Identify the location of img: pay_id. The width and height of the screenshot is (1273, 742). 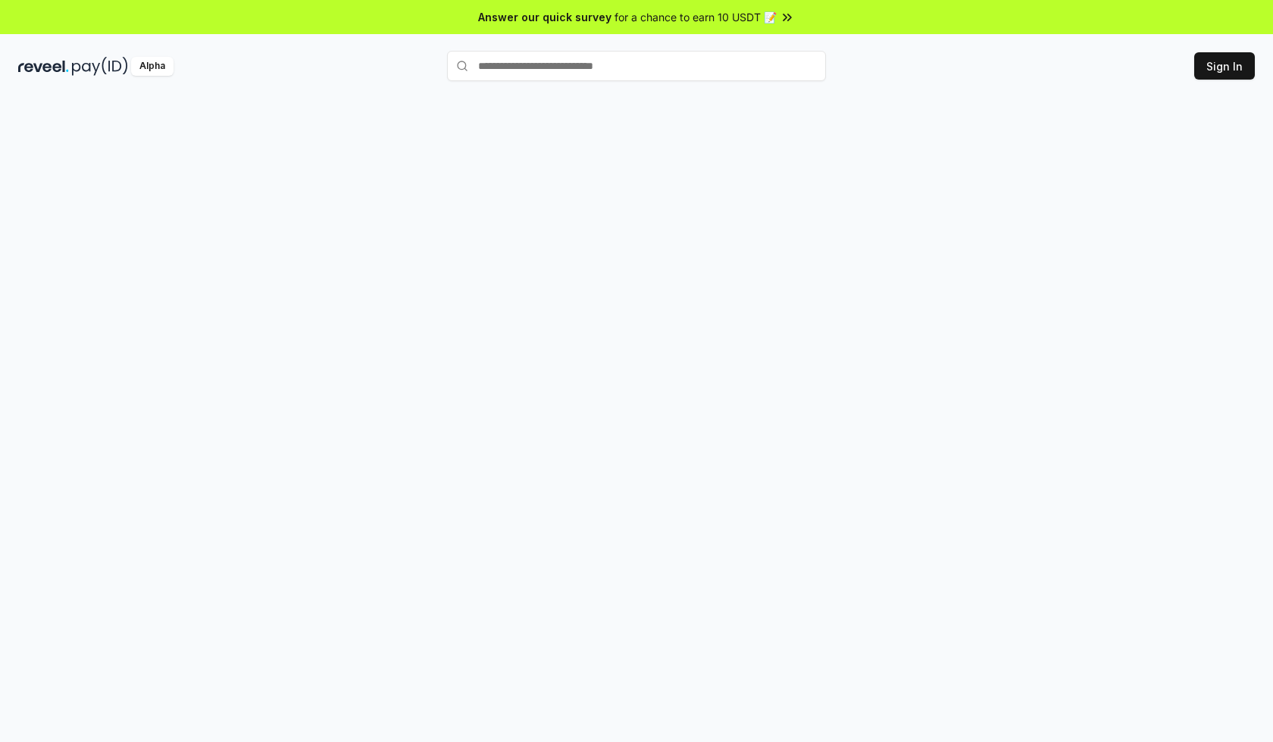
(100, 66).